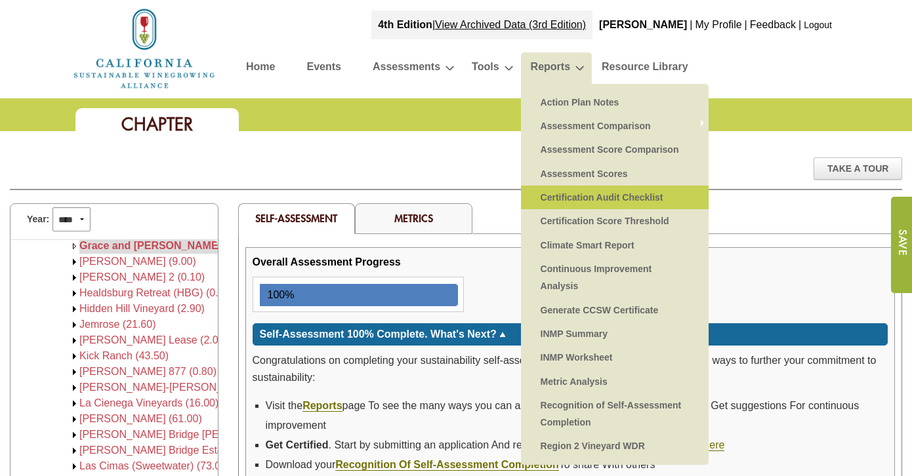  I want to click on div: Overall Assessment Progress, so click(327, 262).